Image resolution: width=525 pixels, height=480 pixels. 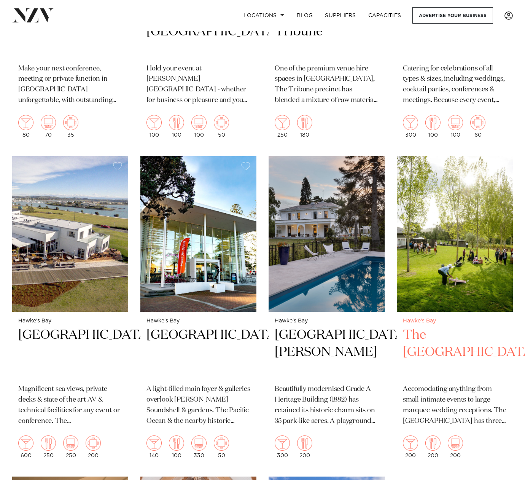 I want to click on div: 180, so click(x=305, y=126).